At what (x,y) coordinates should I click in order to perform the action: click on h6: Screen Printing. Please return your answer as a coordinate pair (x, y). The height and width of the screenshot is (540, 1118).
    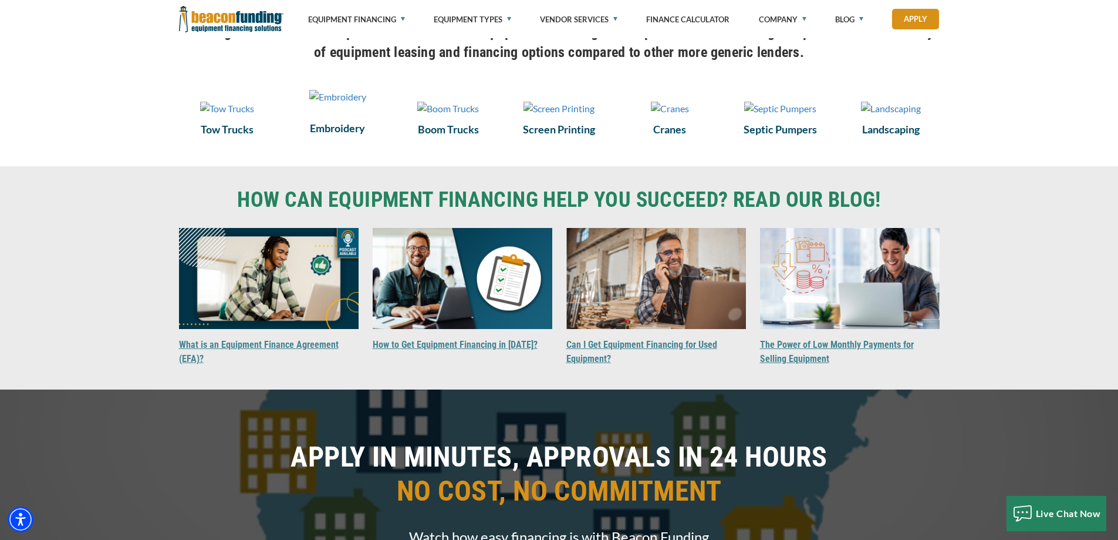
    Looking at the image, I should click on (559, 129).